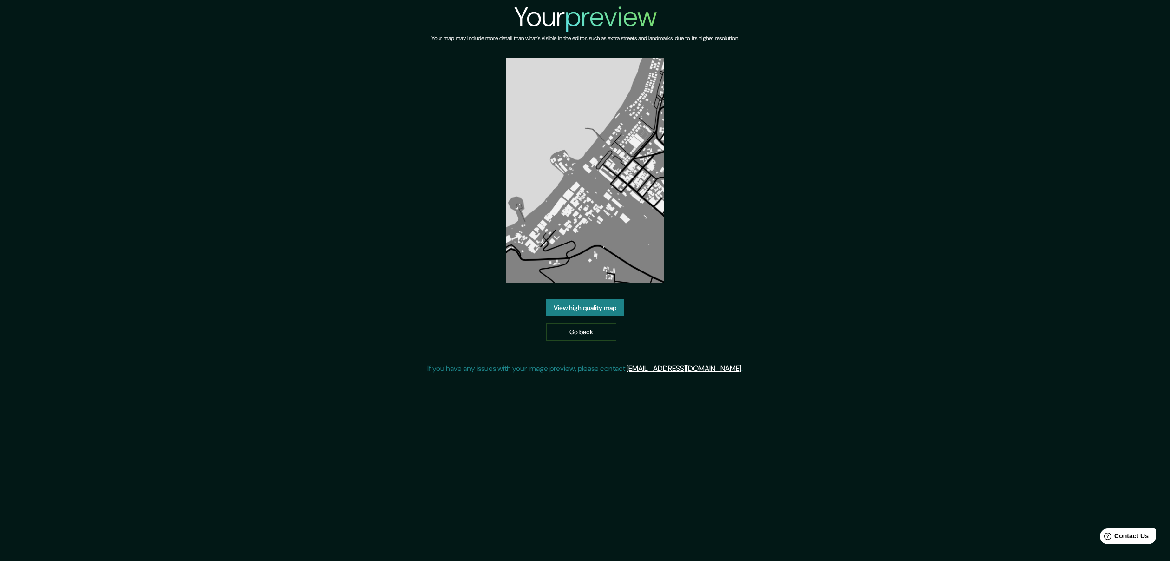 The image size is (1170, 561). What do you see at coordinates (585, 38) in the screenshot?
I see `h6: Your map may include more detail than what's visible in the editor, such as extra streets and lan...` at bounding box center [585, 38].